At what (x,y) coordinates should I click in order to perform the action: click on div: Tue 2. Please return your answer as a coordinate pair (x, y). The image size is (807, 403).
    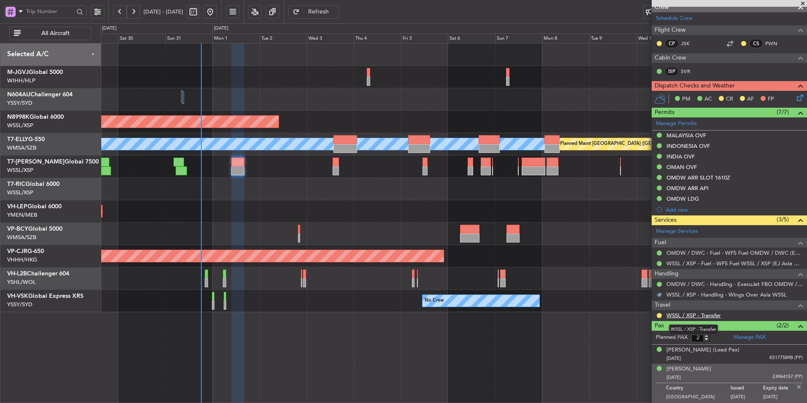
    Looking at the image, I should click on (283, 38).